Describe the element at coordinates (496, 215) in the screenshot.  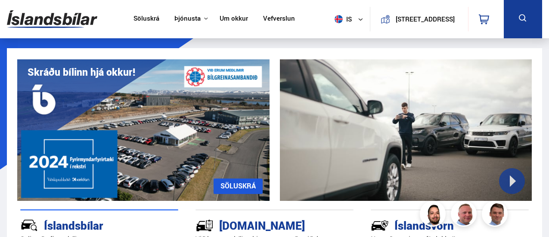
I see `img: FbJEzSuNWCJXmdc-.webp` at that location.